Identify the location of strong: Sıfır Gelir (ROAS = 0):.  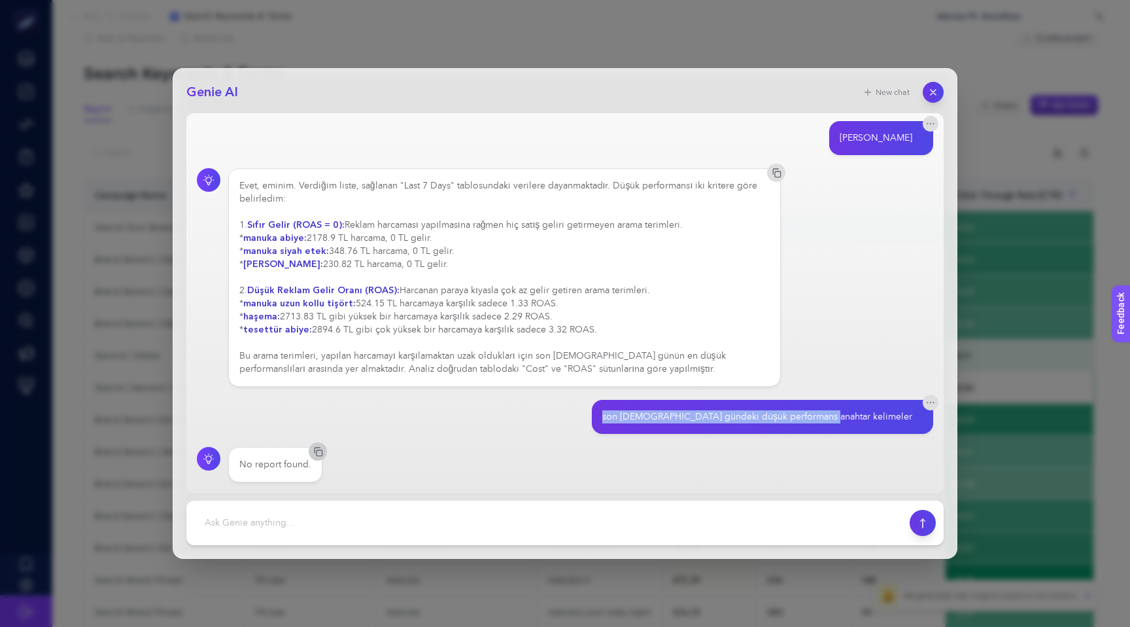
(296, 224).